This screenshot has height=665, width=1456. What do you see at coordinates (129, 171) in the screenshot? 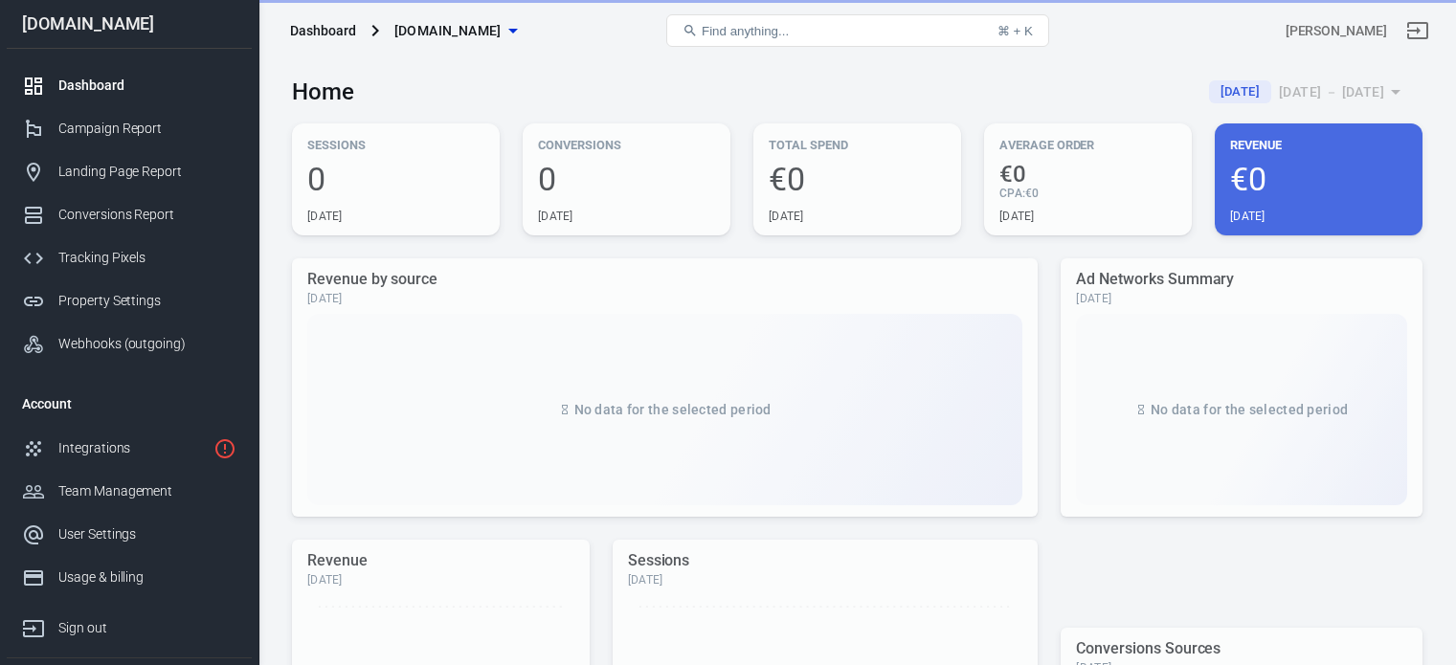
I see `a: Landing Page Report` at bounding box center [129, 171].